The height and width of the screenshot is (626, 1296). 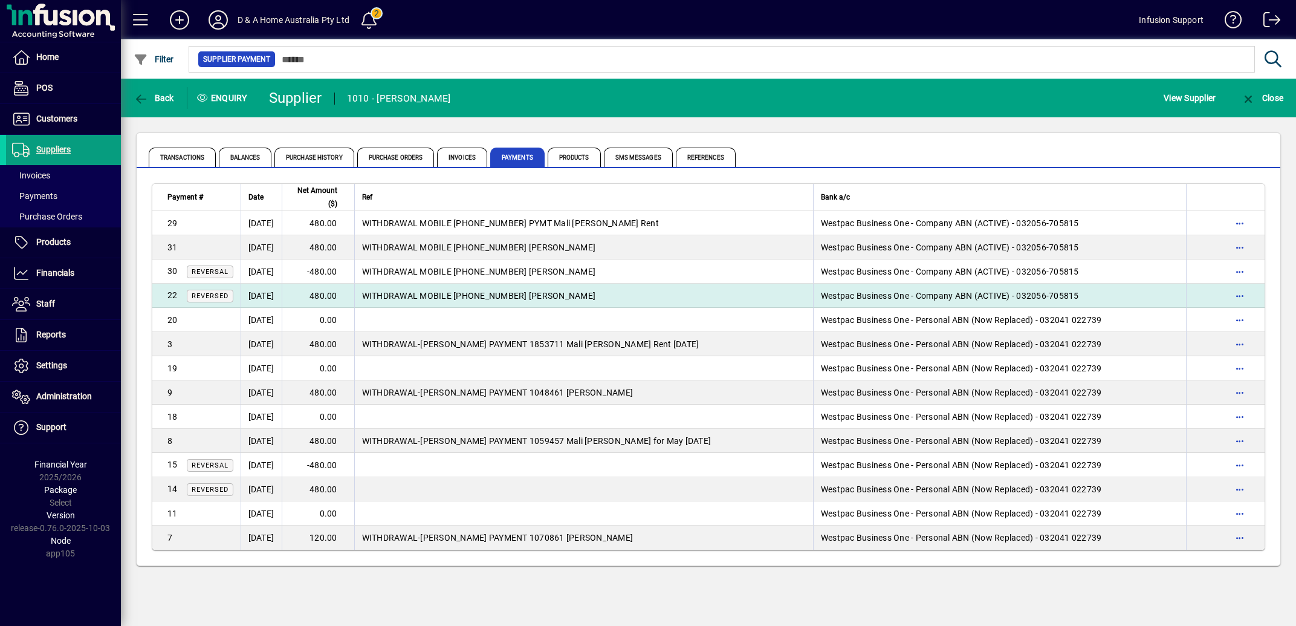 What do you see at coordinates (218, 20) in the screenshot?
I see `button: Profile` at bounding box center [218, 20].